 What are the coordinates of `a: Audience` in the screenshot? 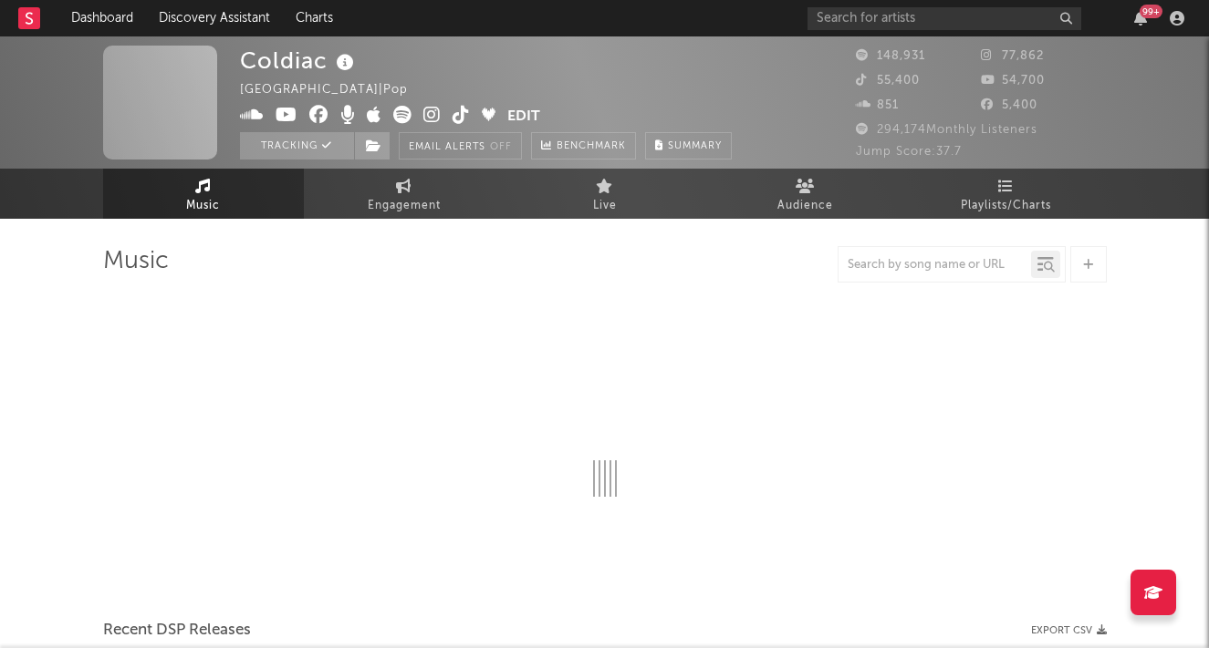 It's located at (805, 193).